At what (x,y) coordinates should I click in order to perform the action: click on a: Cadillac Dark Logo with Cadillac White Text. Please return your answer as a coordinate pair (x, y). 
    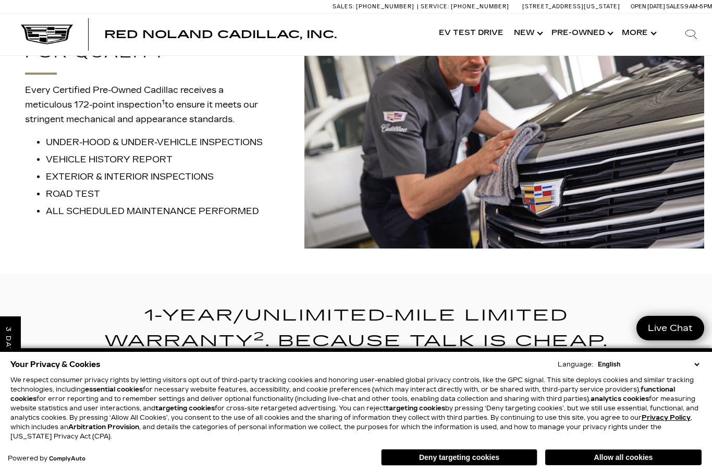
    Looking at the image, I should click on (47, 34).